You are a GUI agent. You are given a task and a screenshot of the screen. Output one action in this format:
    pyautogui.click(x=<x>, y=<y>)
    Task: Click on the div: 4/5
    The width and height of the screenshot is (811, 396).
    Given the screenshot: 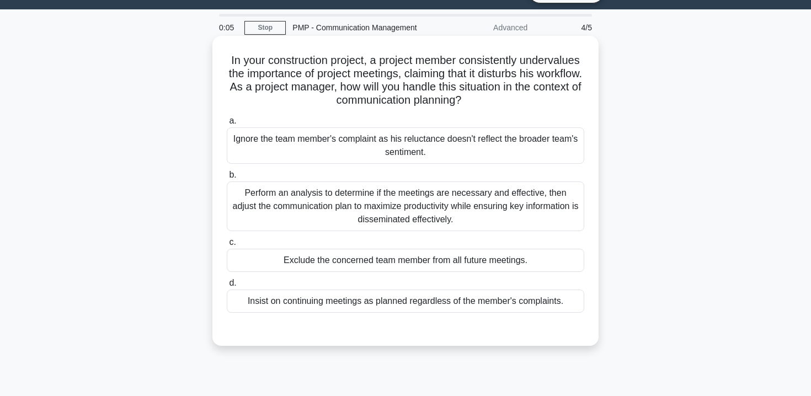 What is the action you would take?
    pyautogui.click(x=566, y=28)
    